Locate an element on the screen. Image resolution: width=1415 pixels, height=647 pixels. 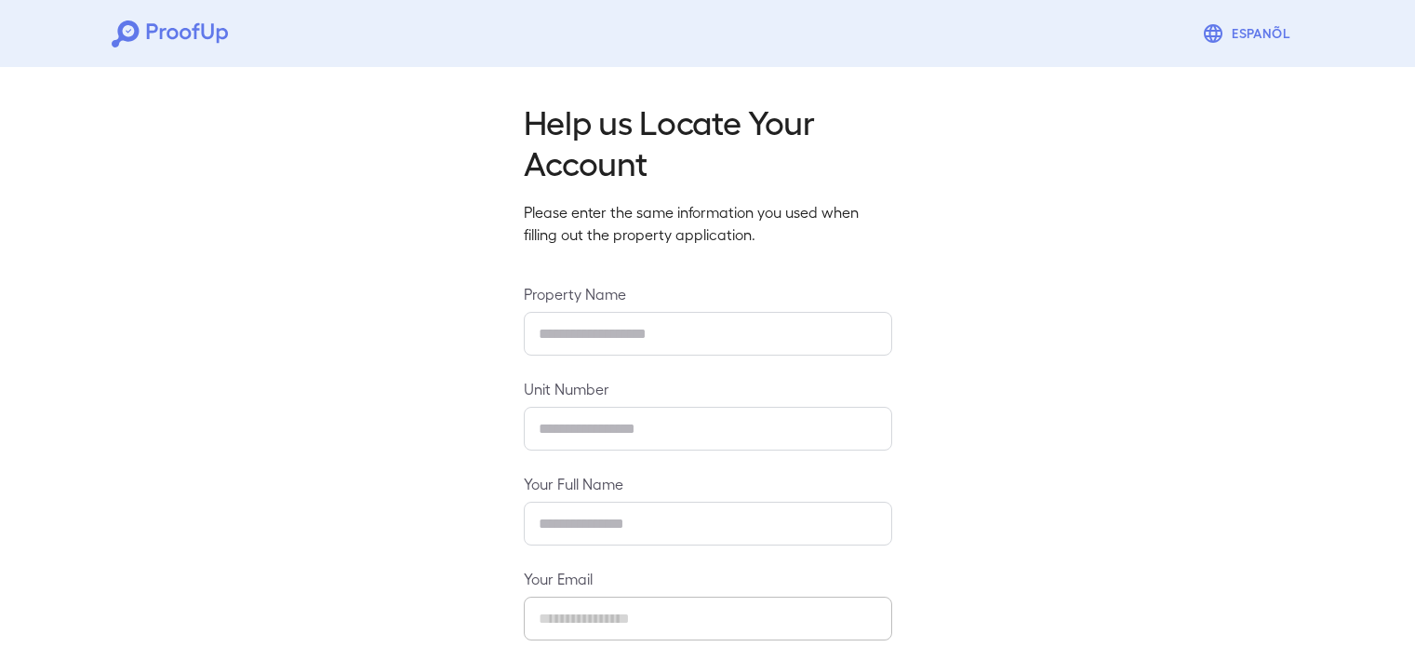
label: Unit Number is located at coordinates (708, 388).